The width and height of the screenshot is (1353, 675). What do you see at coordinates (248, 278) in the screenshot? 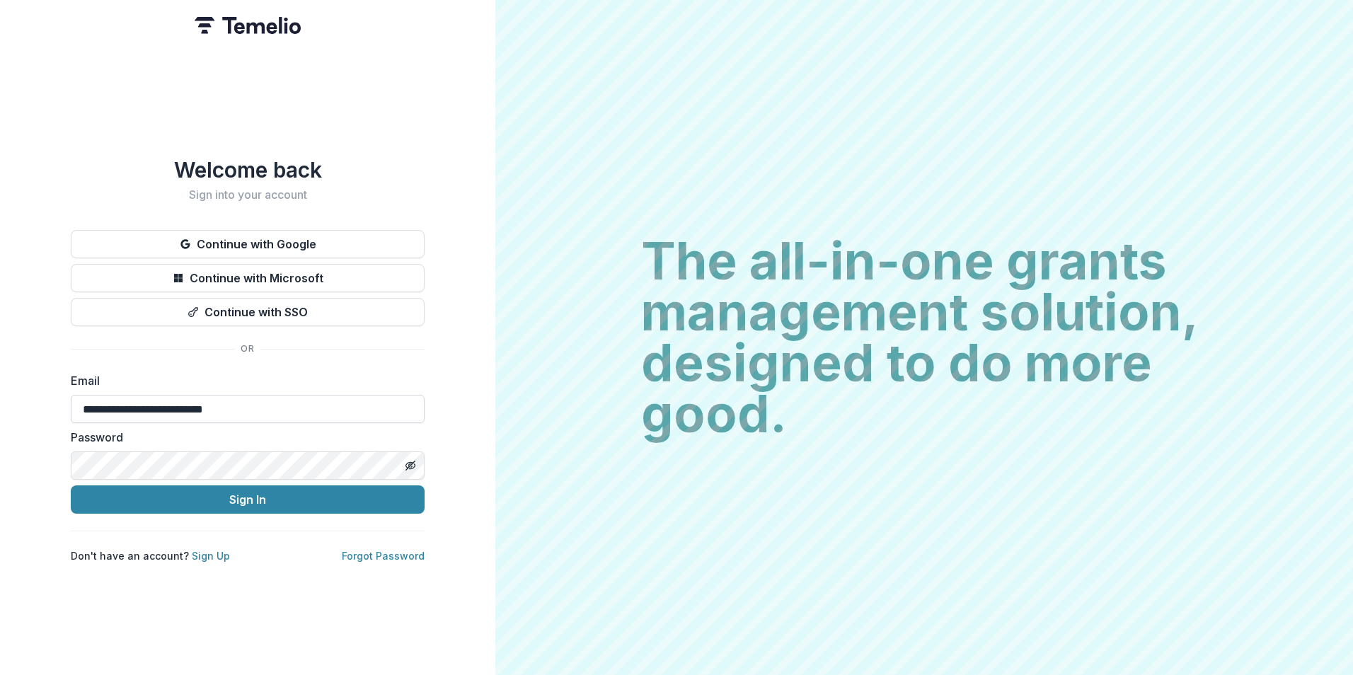
I see `button: Continue with Microsoft` at bounding box center [248, 278].